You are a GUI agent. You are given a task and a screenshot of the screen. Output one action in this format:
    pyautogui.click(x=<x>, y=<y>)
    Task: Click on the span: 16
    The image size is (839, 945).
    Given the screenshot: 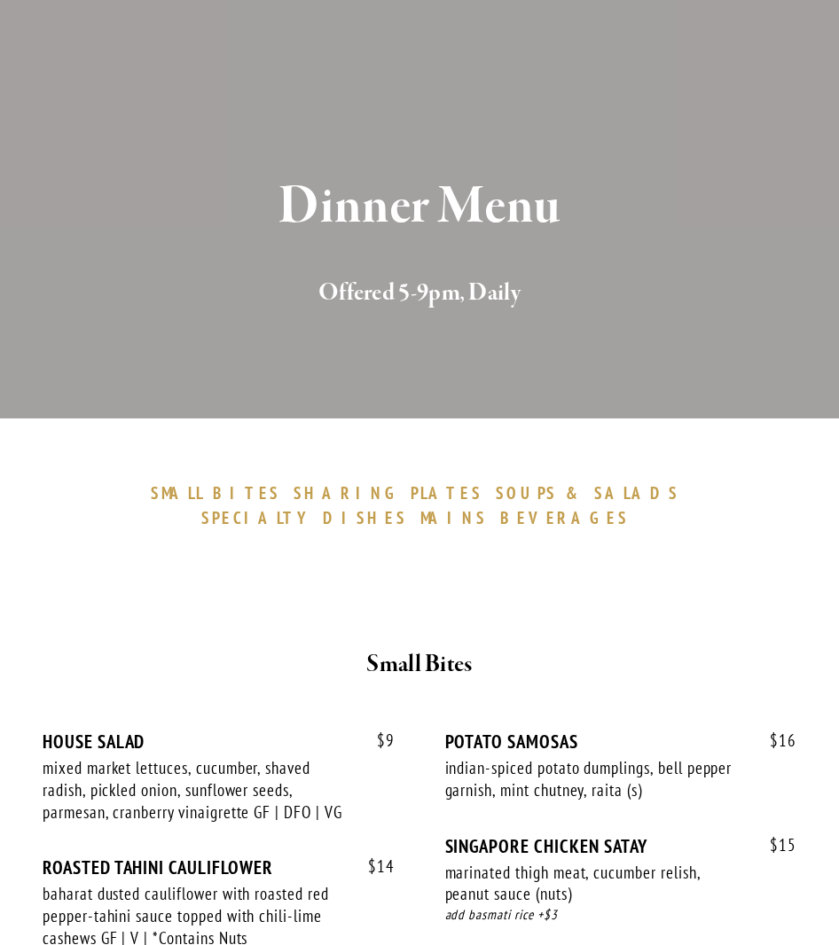 What is the action you would take?
    pyautogui.click(x=774, y=740)
    